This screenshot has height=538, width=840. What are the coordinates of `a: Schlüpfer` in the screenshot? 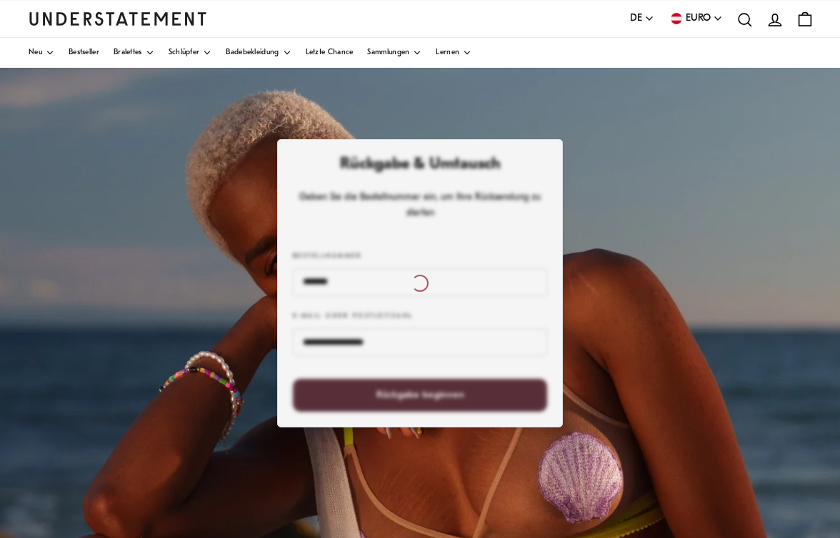 It's located at (190, 53).